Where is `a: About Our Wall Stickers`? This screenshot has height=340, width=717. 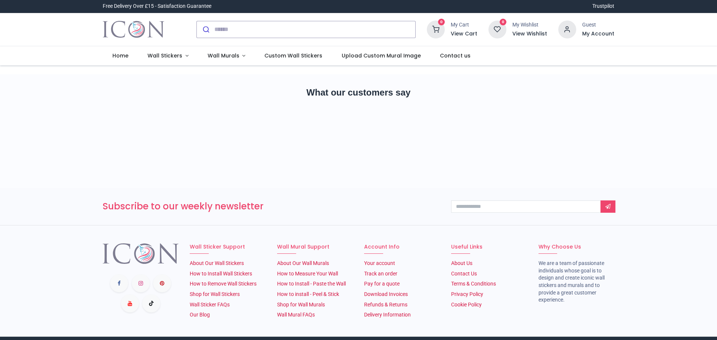
a: About Our Wall Stickers is located at coordinates (216, 263).